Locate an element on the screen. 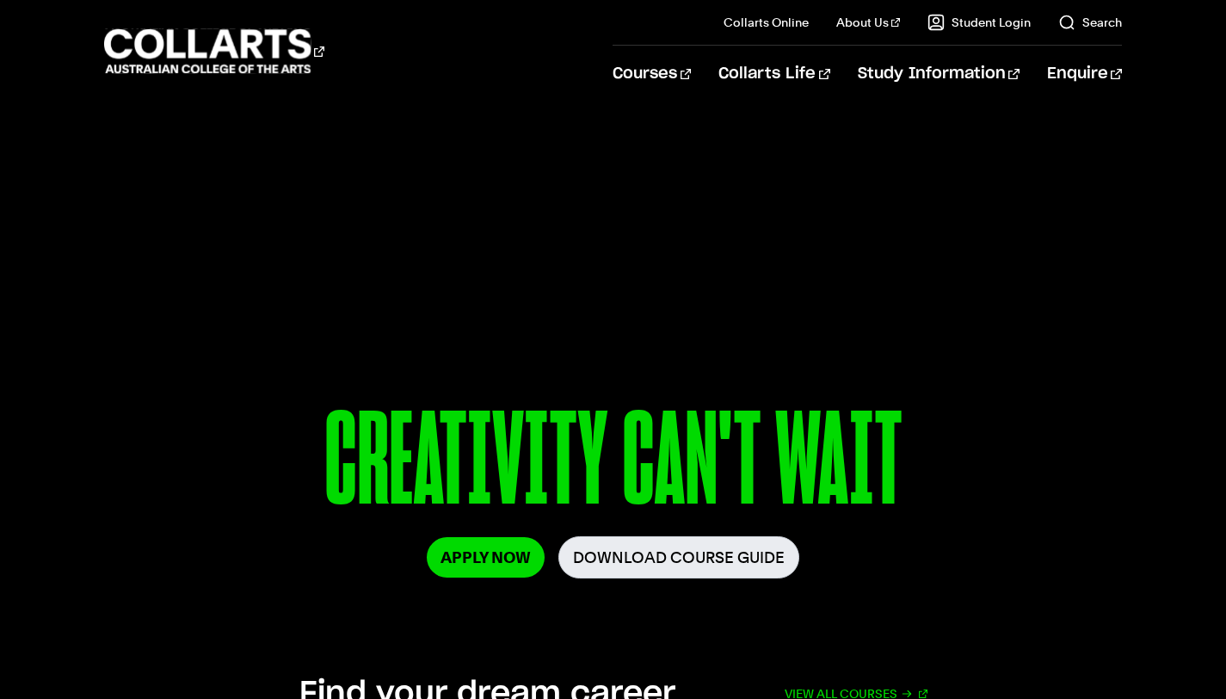 The width and height of the screenshot is (1226, 699). a: Apply Now is located at coordinates (485, 557).